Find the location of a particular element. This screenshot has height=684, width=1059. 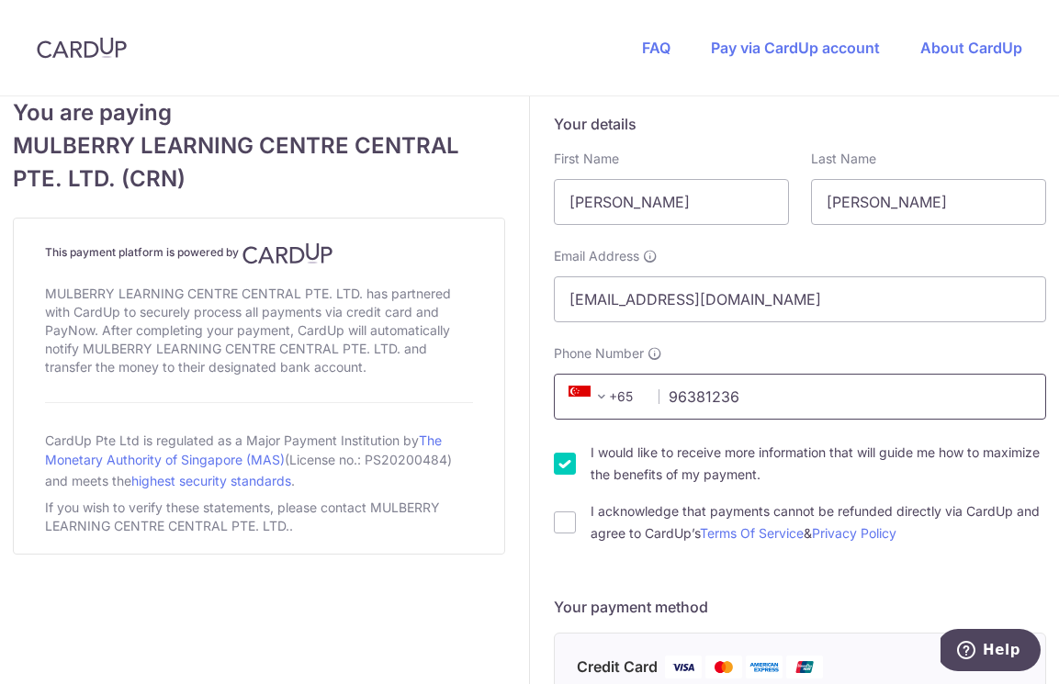

div: CardUp Pte Ltd is regulated as a Major Payment Institution by (License no.: PS20200484) and meets... is located at coordinates (259, 460).